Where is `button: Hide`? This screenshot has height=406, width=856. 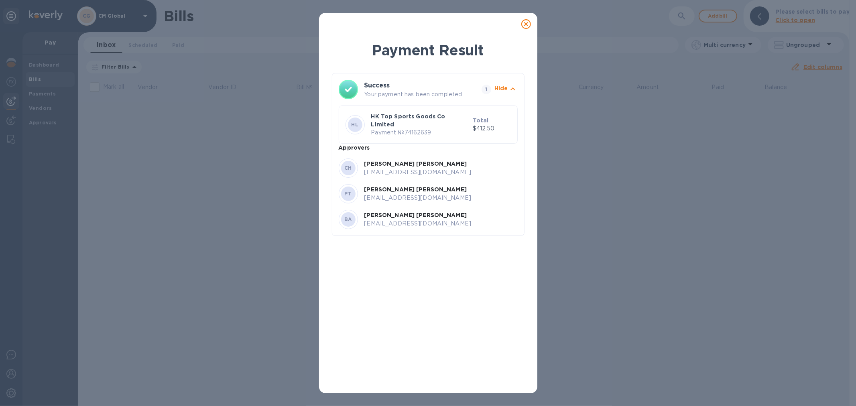 button: Hide is located at coordinates (506, 89).